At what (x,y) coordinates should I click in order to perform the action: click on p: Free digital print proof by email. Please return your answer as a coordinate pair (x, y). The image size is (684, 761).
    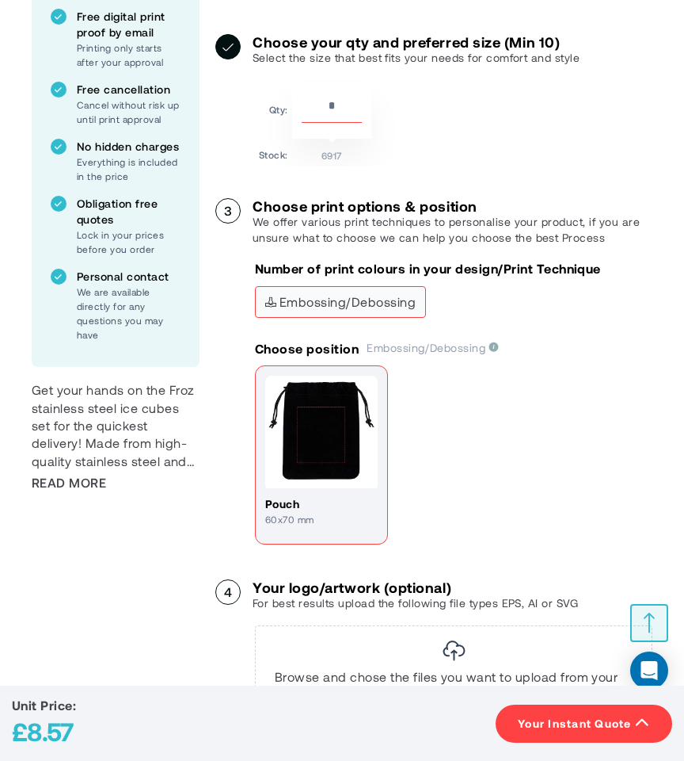
    Looking at the image, I should click on (128, 25).